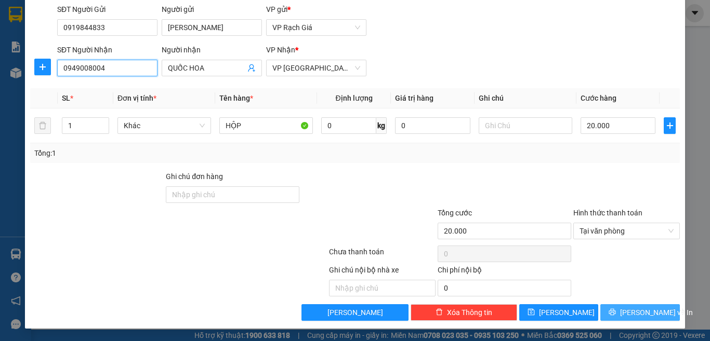 The width and height of the screenshot is (710, 341). What do you see at coordinates (504, 272) in the screenshot?
I see `div: Chi phí nội bộ` at bounding box center [504, 272].